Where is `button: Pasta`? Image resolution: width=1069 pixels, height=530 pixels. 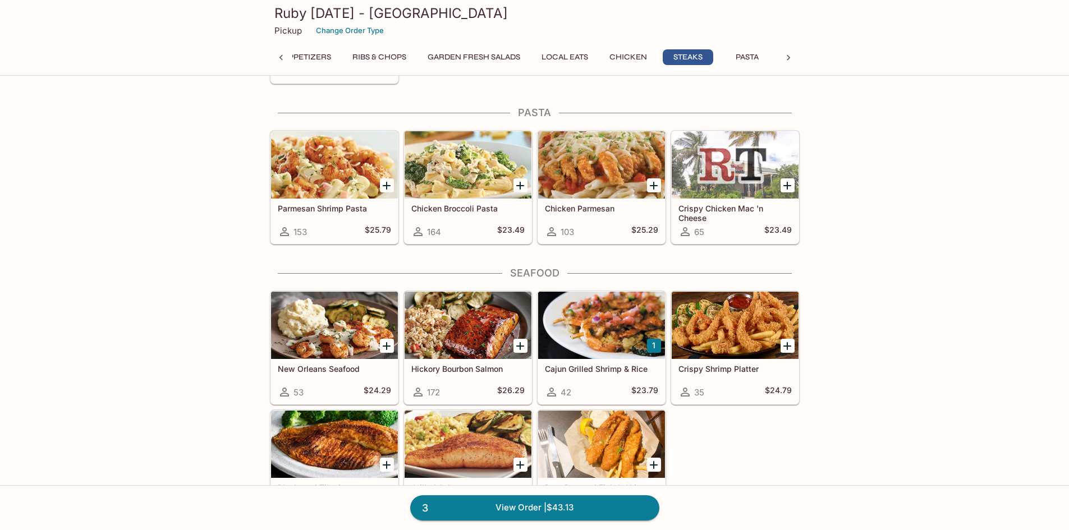
button: Pasta is located at coordinates (747, 57).